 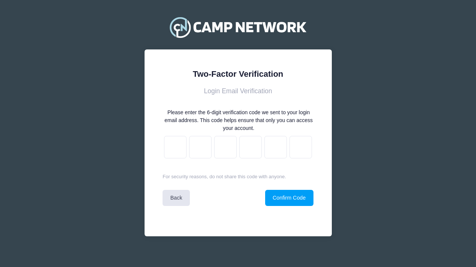 I want to click on p: For security reasons, do not share this code with anyone., so click(x=238, y=177).